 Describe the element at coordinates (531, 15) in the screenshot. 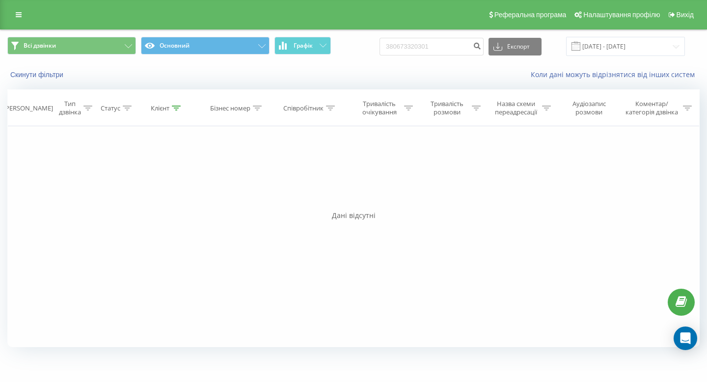

I see `span: Реферальна програма` at that location.